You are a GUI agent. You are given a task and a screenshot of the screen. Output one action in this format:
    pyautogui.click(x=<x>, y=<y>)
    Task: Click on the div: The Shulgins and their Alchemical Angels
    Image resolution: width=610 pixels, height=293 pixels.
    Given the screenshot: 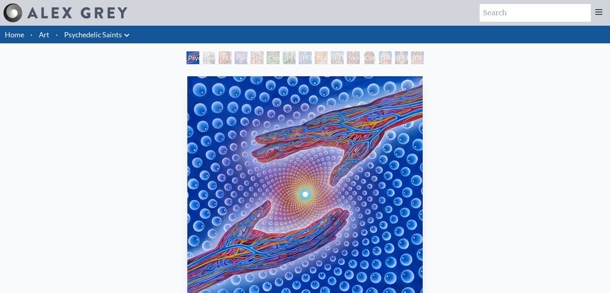 What is the action you would take?
    pyautogui.click(x=257, y=58)
    